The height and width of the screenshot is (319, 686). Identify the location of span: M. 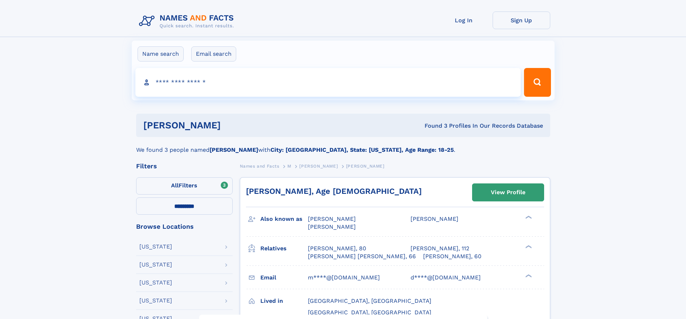
(289, 166).